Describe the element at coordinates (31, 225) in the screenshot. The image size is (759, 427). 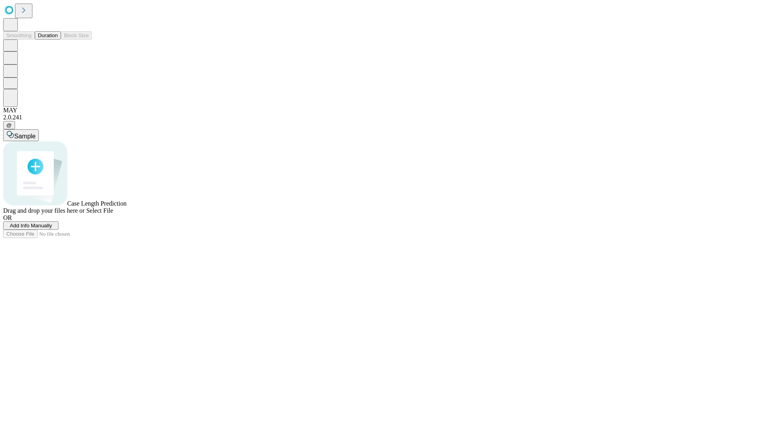
I see `span: Add Info Manually` at that location.